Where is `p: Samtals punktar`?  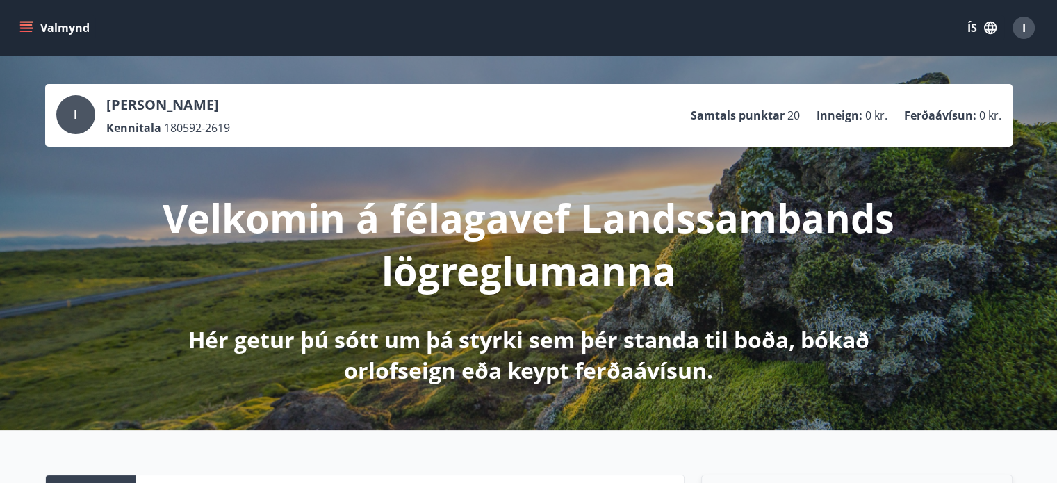
p: Samtals punktar is located at coordinates (737, 115).